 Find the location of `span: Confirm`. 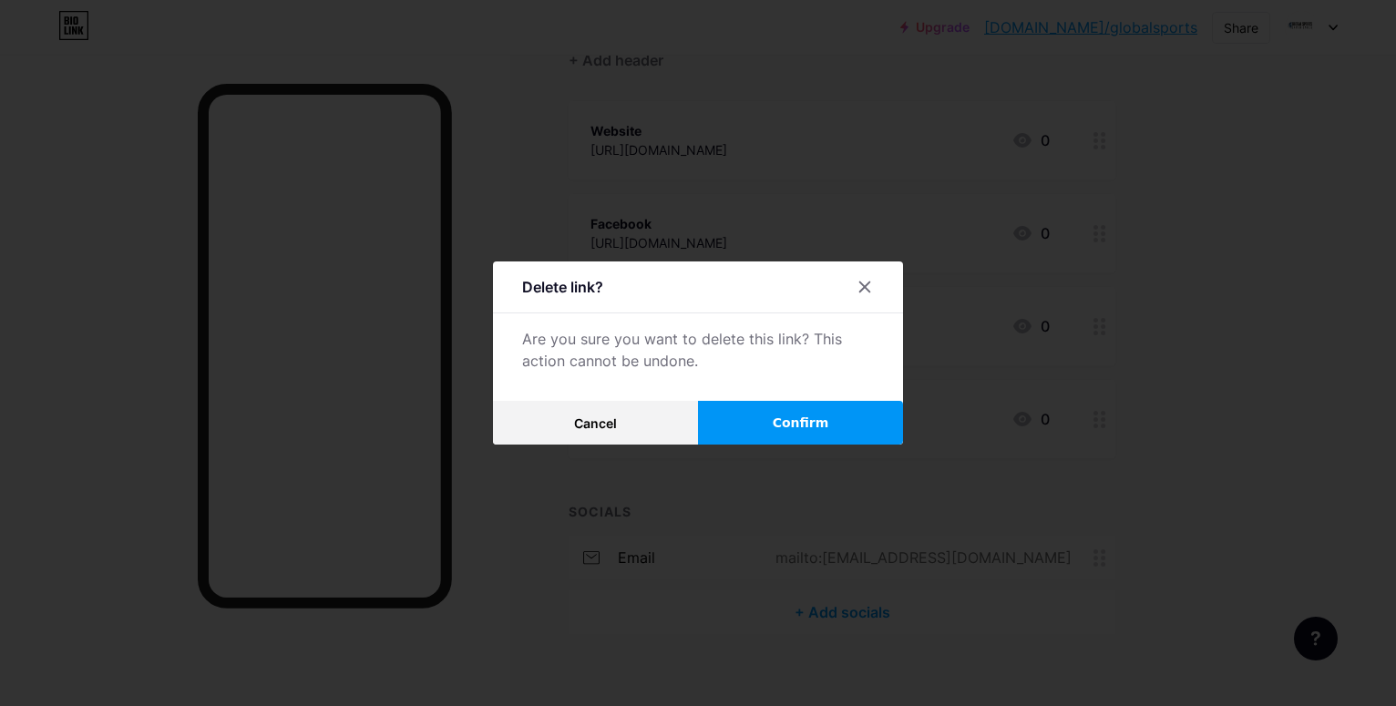

span: Confirm is located at coordinates (801, 423).